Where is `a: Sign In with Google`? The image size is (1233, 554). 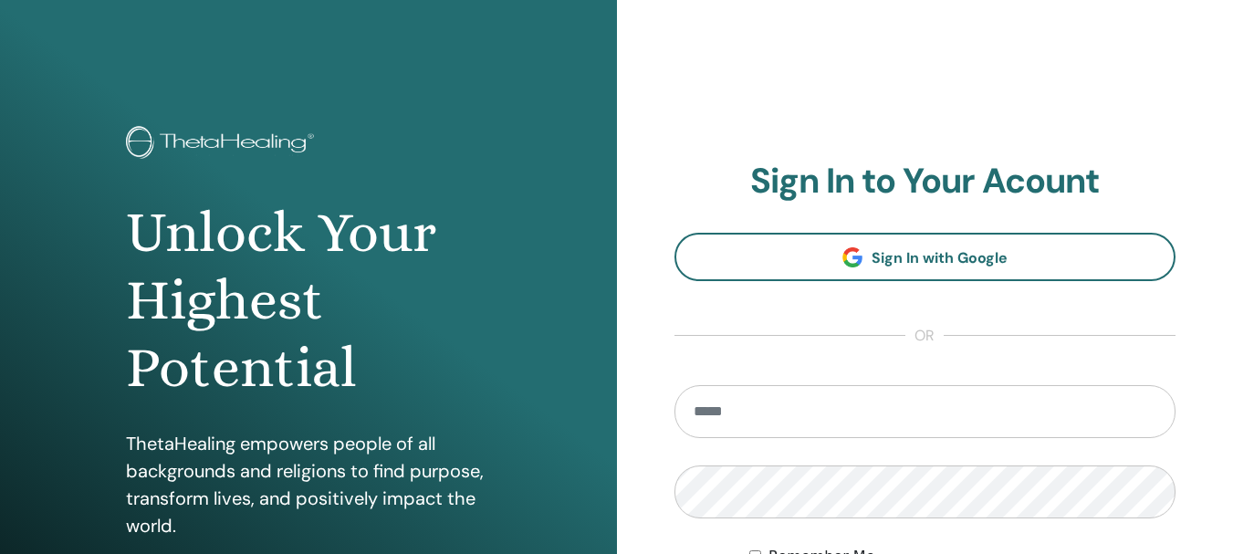
a: Sign In with Google is located at coordinates (925, 256).